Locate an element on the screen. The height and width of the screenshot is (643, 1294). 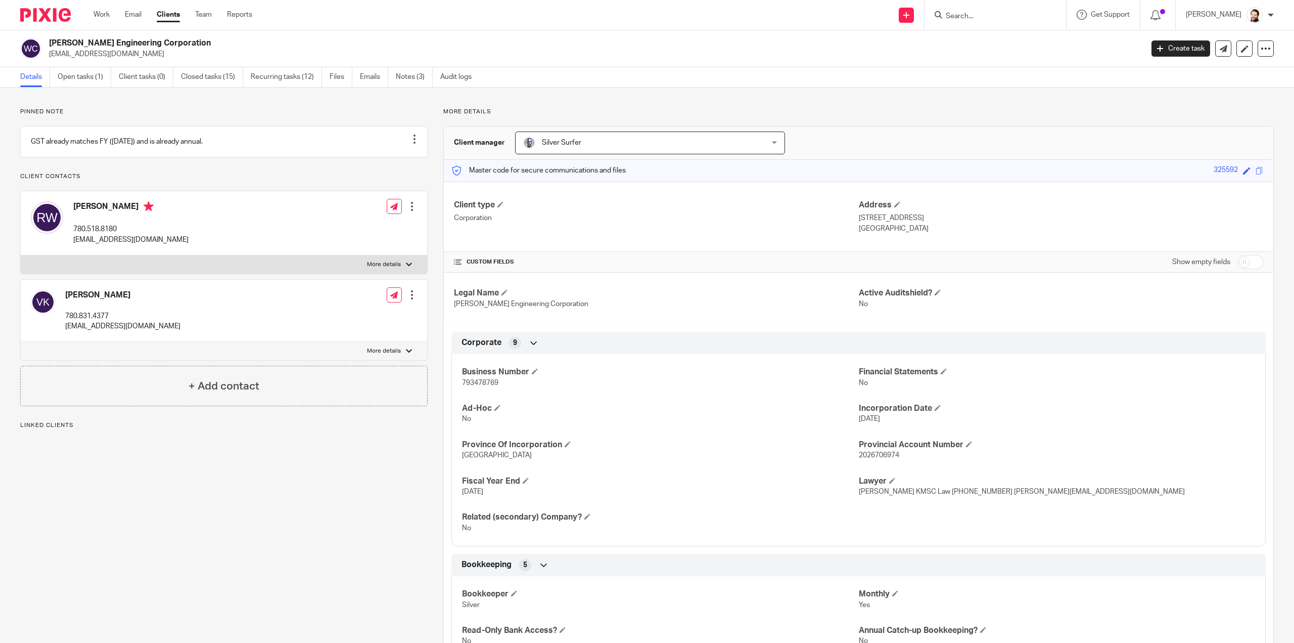
a: Open tasks (1) is located at coordinates (84, 77).